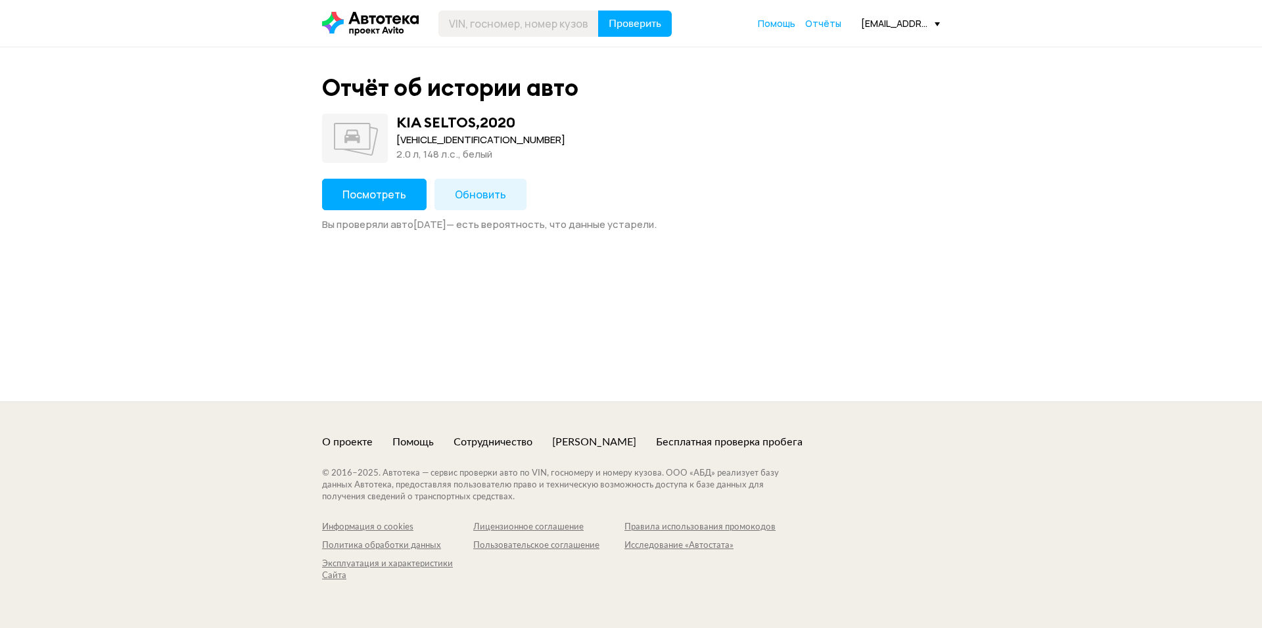 The image size is (1262, 628). Describe the element at coordinates (700, 528) in the screenshot. I see `a: Правила использования промокодов` at that location.